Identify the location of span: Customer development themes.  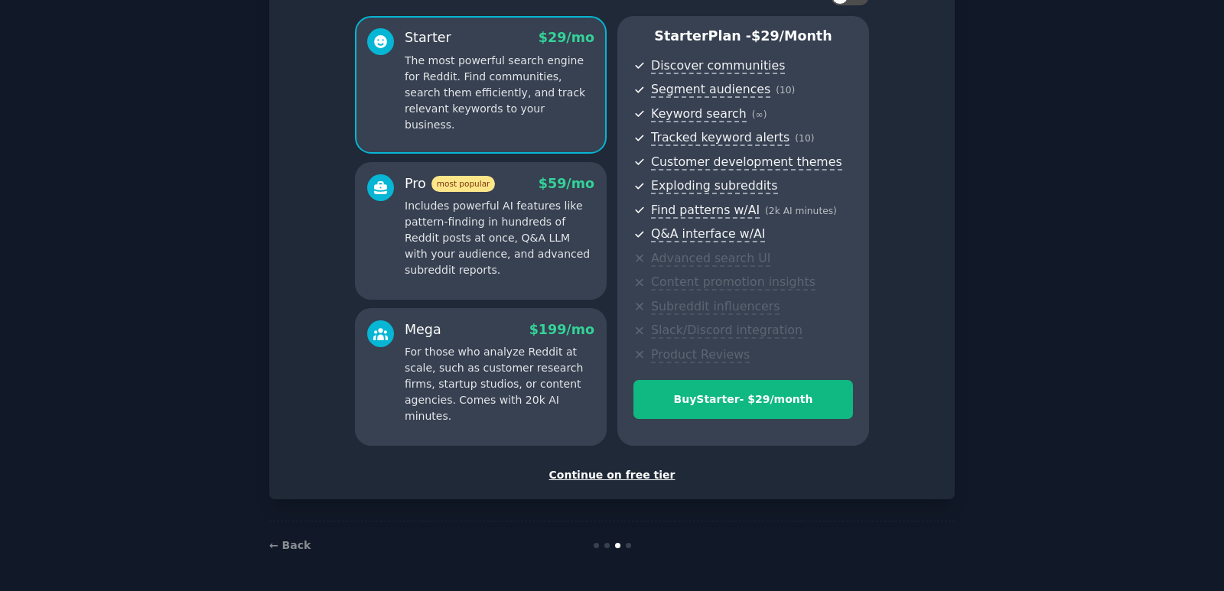
(746, 162).